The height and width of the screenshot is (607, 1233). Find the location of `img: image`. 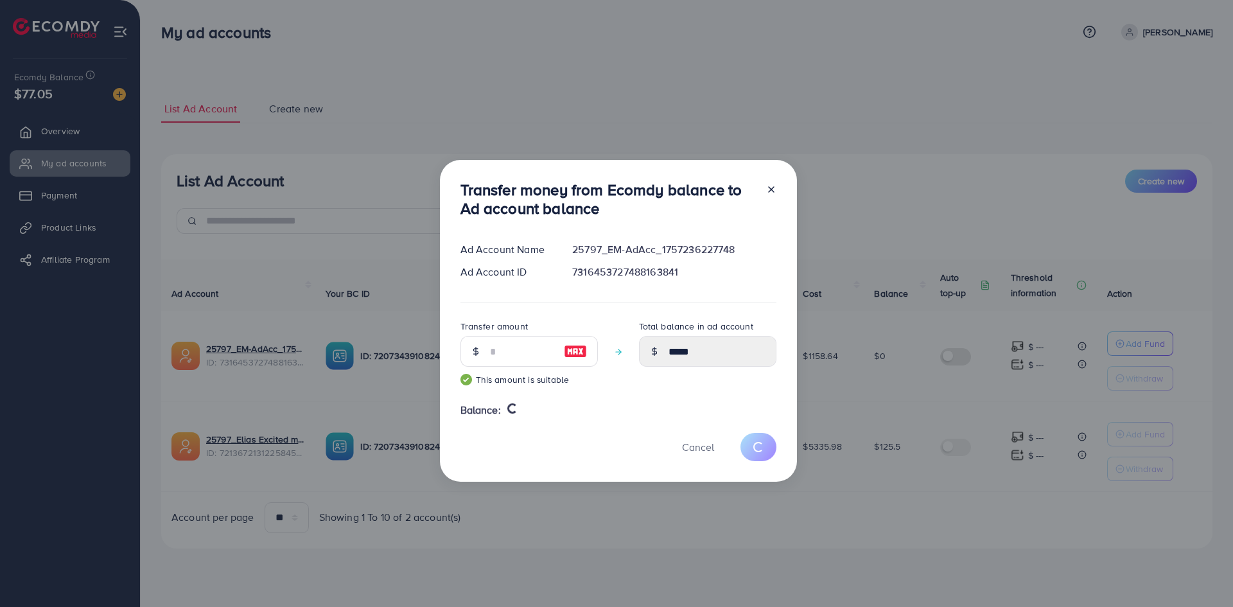

img: image is located at coordinates (575, 351).